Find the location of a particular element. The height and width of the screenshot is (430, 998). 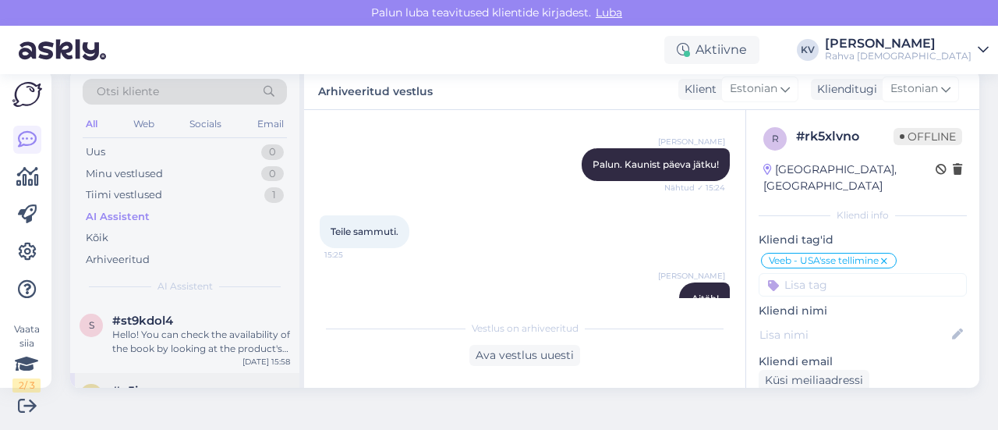

img: Askly Logo is located at coordinates (27, 94).